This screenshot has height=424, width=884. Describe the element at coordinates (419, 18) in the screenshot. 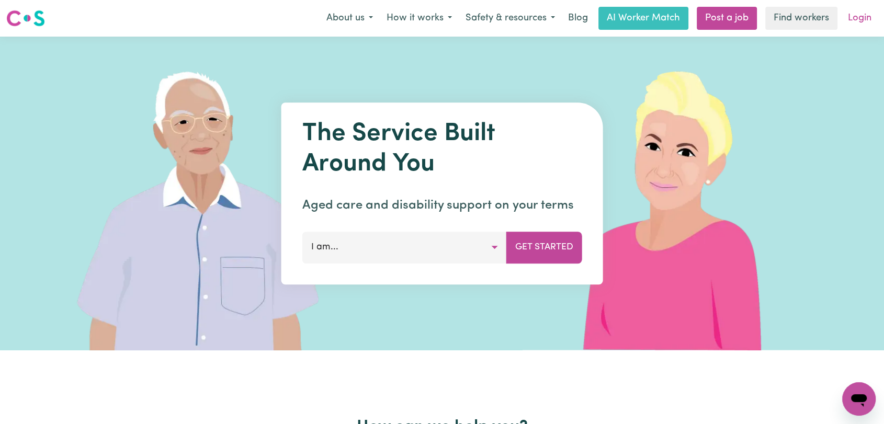

I see `button: How it works` at that location.